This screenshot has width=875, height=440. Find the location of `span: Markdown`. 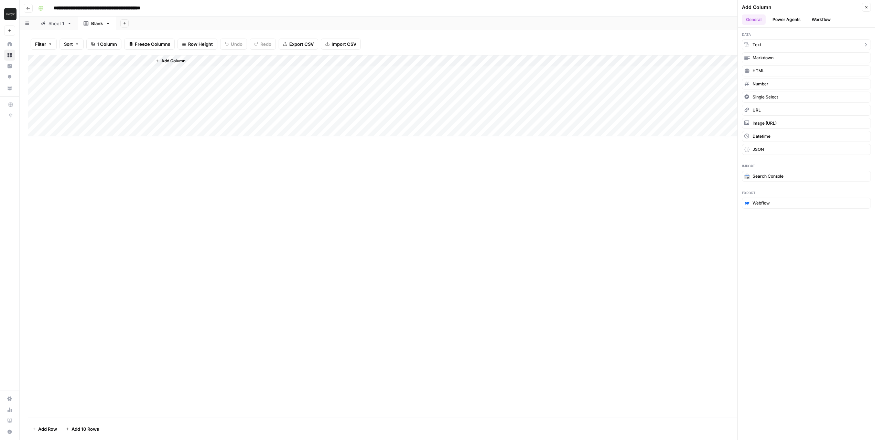

span: Markdown is located at coordinates (763, 58).